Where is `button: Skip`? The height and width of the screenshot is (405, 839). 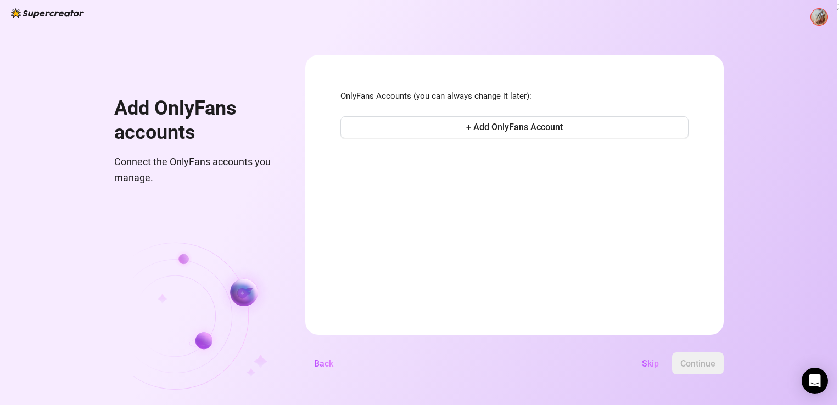 button: Skip is located at coordinates (650, 363).